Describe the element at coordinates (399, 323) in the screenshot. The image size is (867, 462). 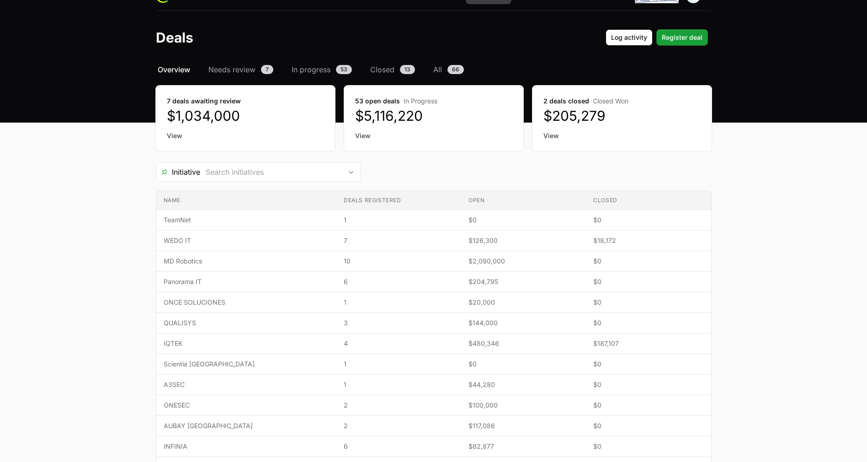
I see `span: 3` at that location.